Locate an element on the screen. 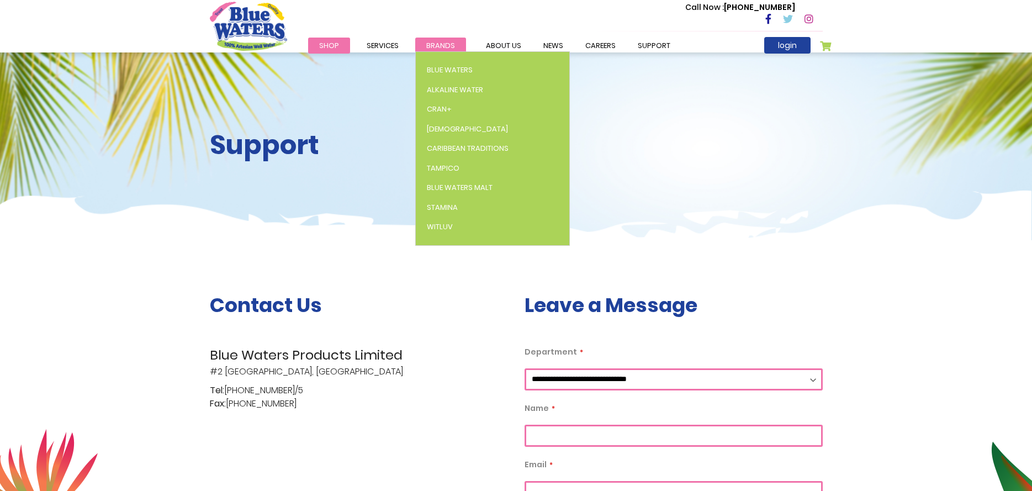 The height and width of the screenshot is (491, 1032). span: Tel: is located at coordinates (217, 390).